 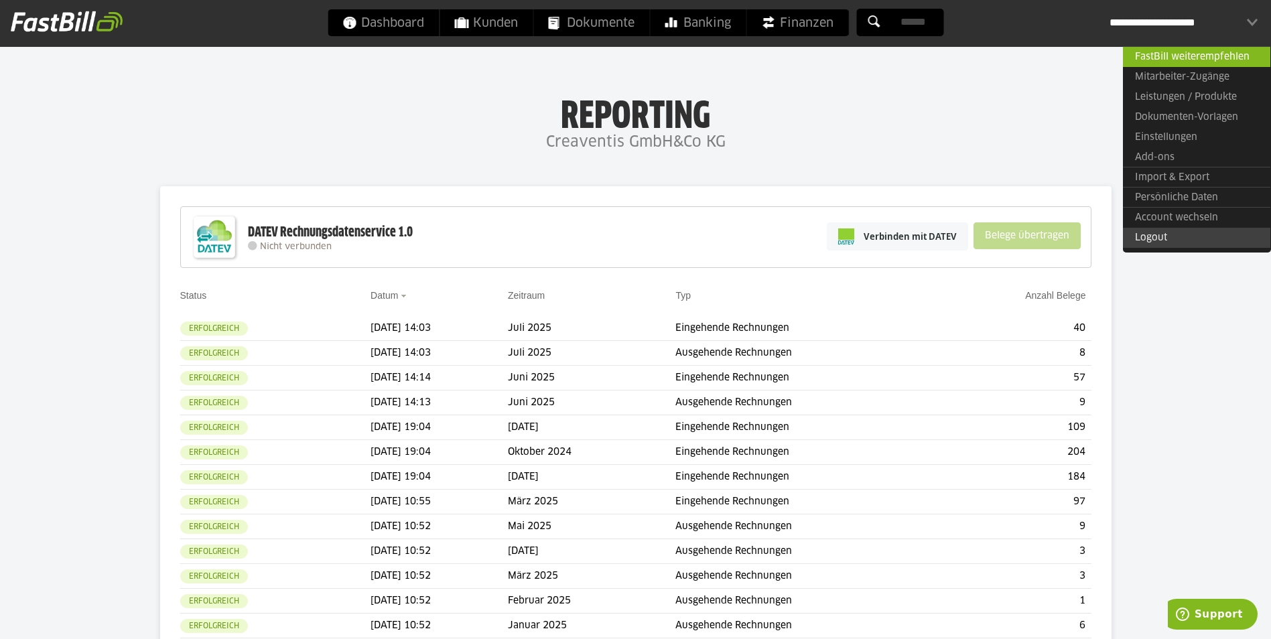 What do you see at coordinates (683, 295) in the screenshot?
I see `a: Typ` at bounding box center [683, 295].